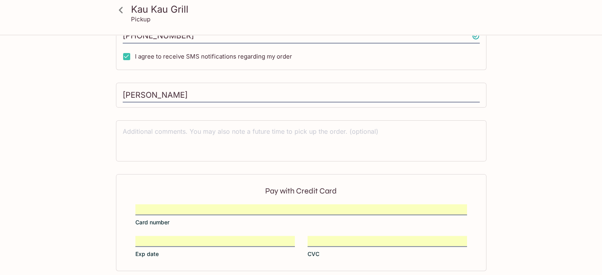 The image size is (602, 275). Describe the element at coordinates (152, 222) in the screenshot. I see `span: Card number` at that location.